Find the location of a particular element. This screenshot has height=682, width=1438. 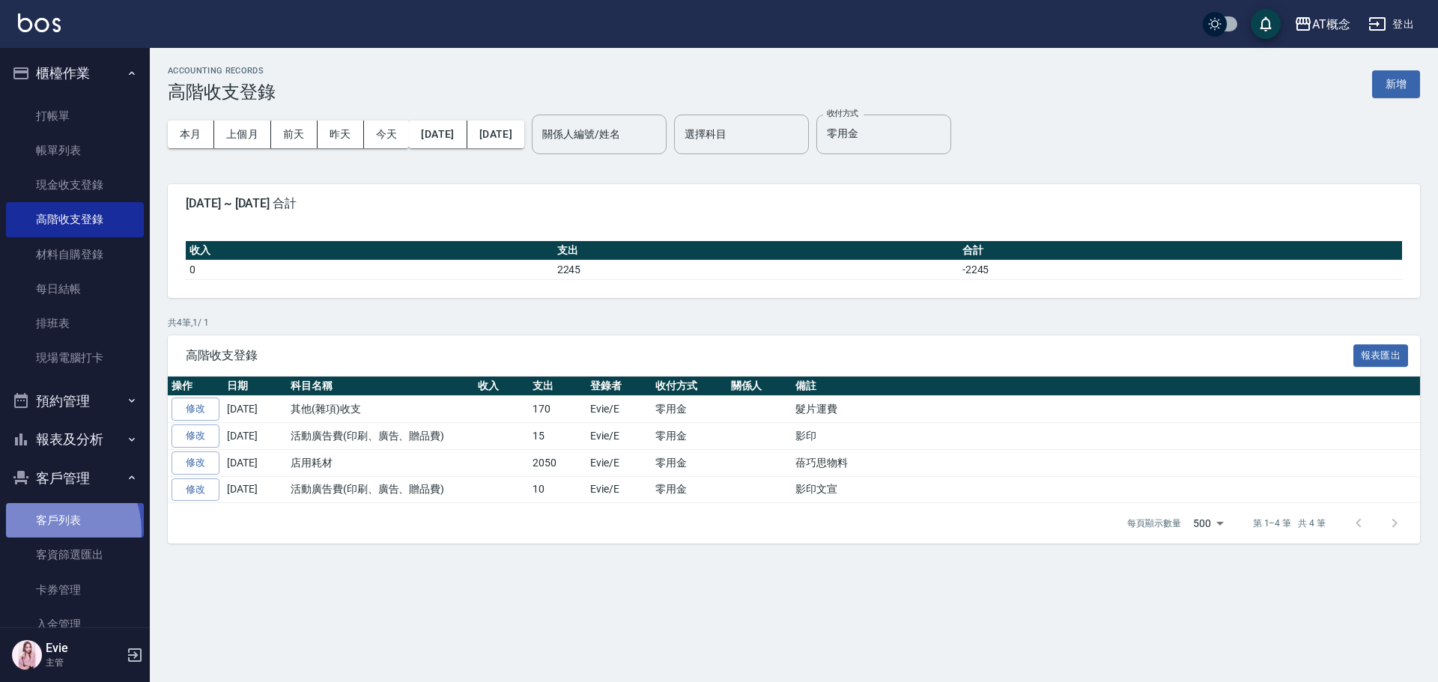

button: 昨天 is located at coordinates (341, 134).